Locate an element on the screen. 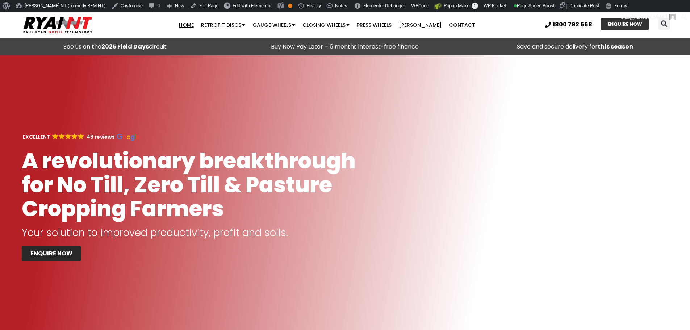 The height and width of the screenshot is (330, 690). strong: this season is located at coordinates (615, 46).